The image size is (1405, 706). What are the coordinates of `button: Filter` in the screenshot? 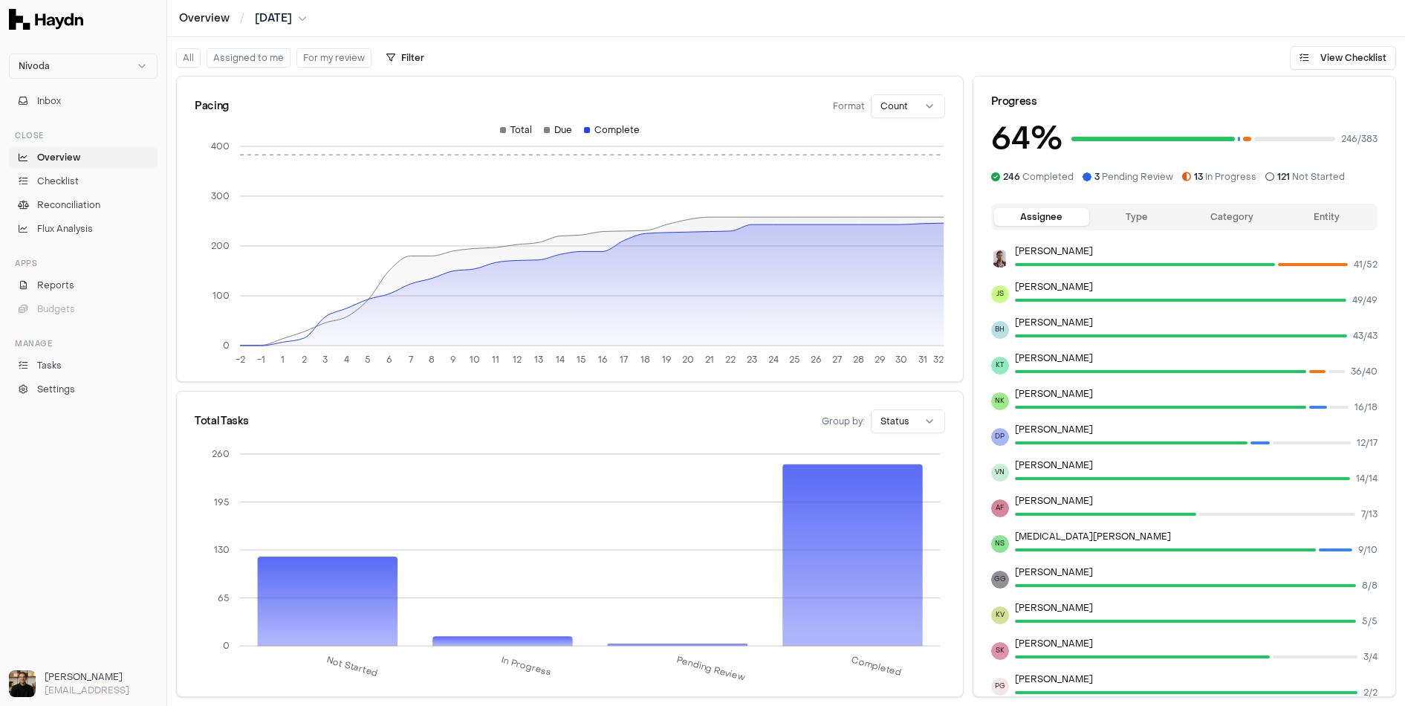 It's located at (405, 58).